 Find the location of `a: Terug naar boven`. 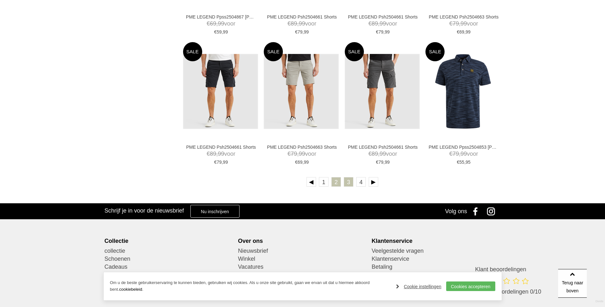

a: Terug naar boven is located at coordinates (573, 283).